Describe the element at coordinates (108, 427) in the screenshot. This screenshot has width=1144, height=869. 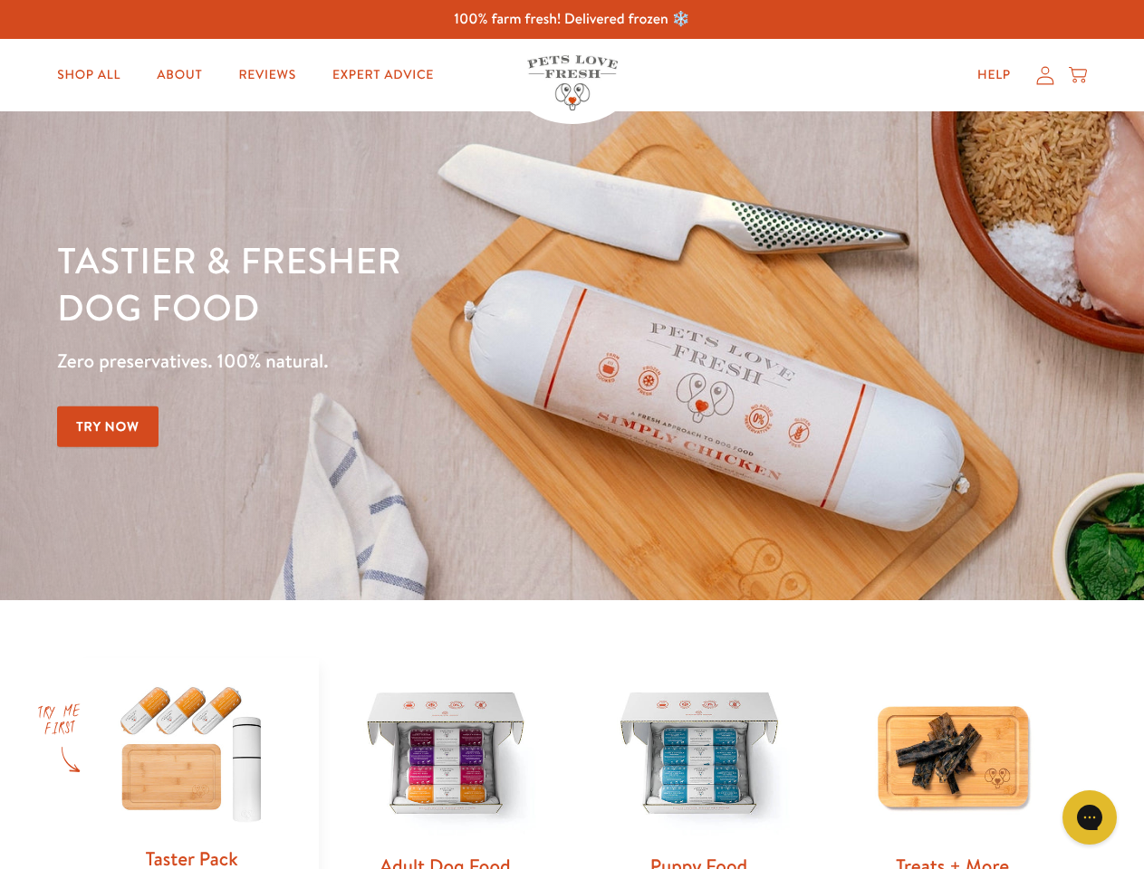
I see `a: Try Now` at that location.